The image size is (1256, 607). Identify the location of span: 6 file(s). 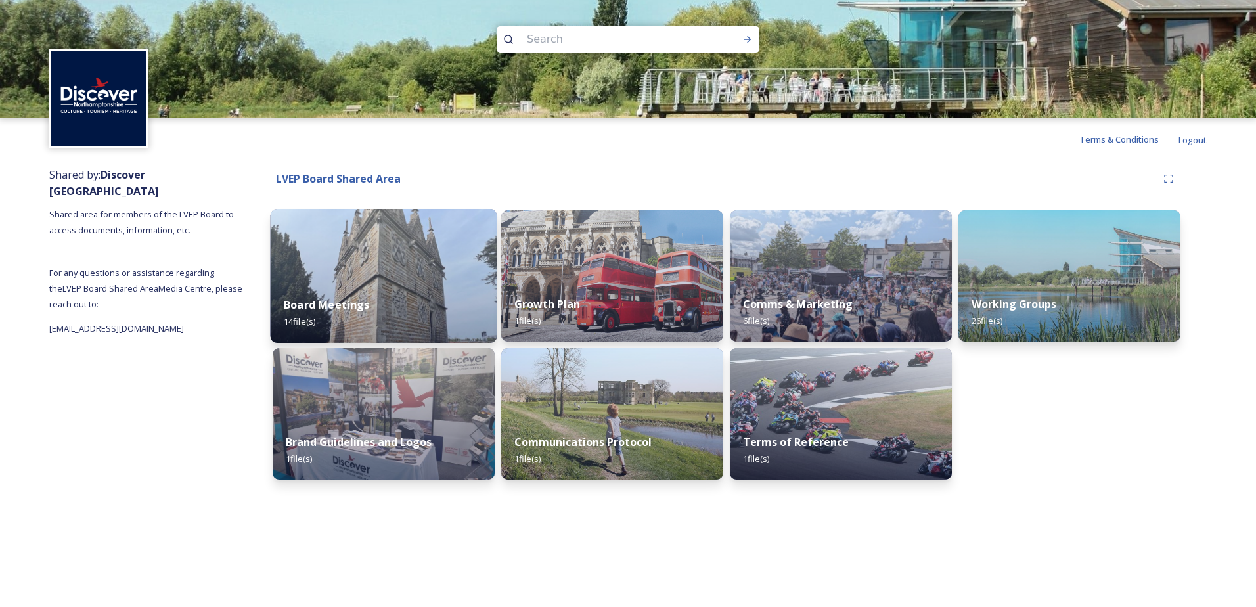
(756, 321).